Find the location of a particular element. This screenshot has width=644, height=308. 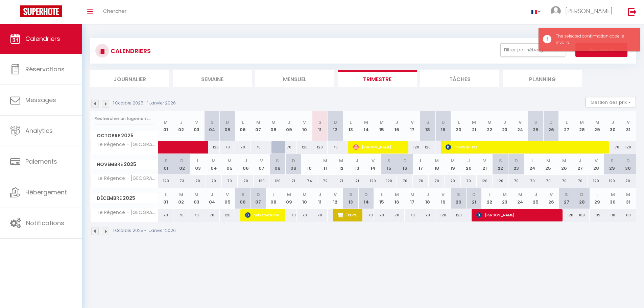

th: 06 is located at coordinates (243, 198).